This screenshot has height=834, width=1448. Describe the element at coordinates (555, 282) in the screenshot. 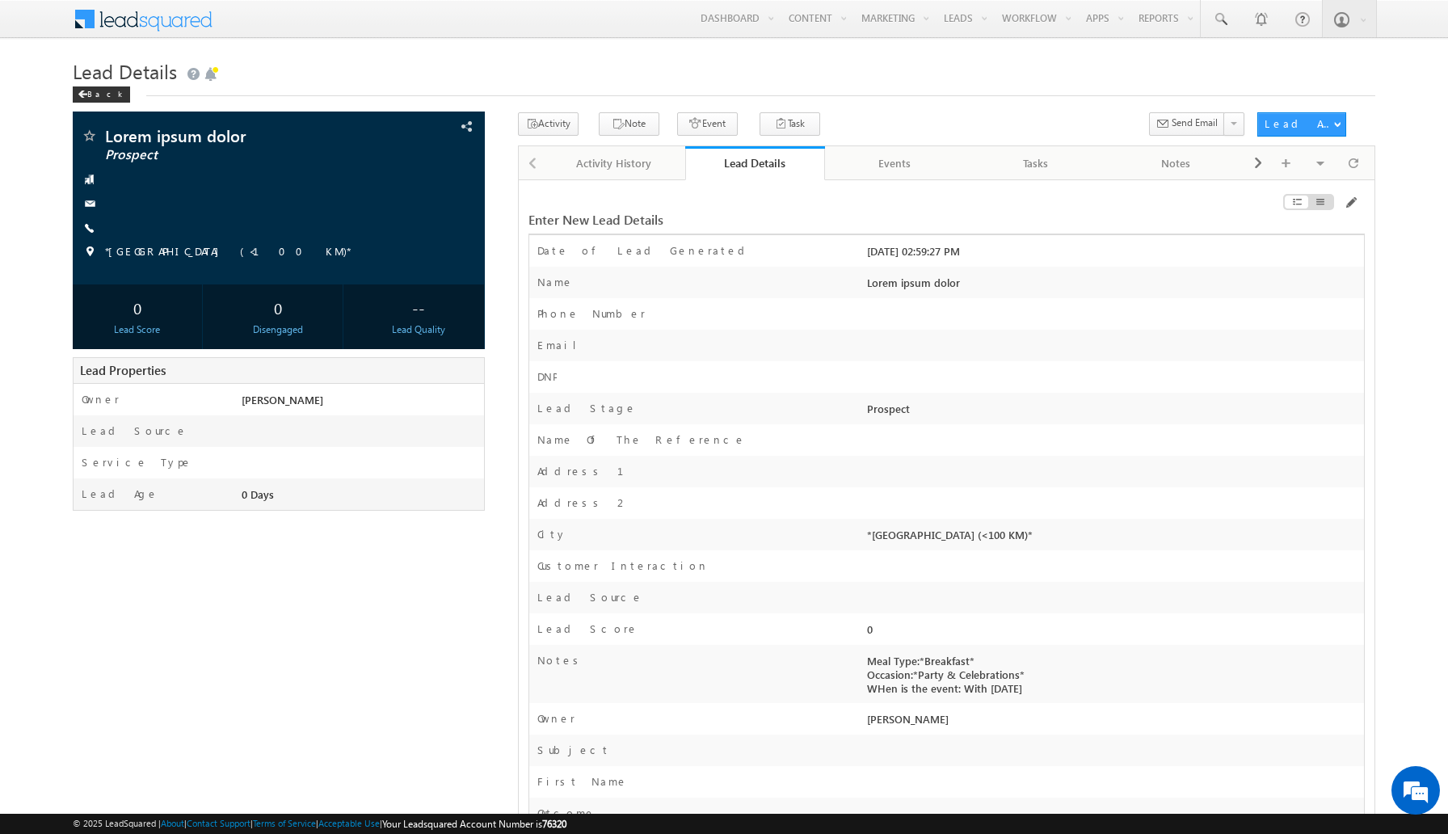

I see `label: Name` at that location.